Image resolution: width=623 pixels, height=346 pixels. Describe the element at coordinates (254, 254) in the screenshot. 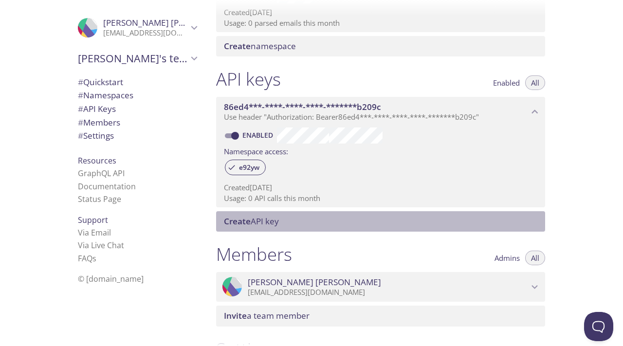

I see `h1: Members` at that location.